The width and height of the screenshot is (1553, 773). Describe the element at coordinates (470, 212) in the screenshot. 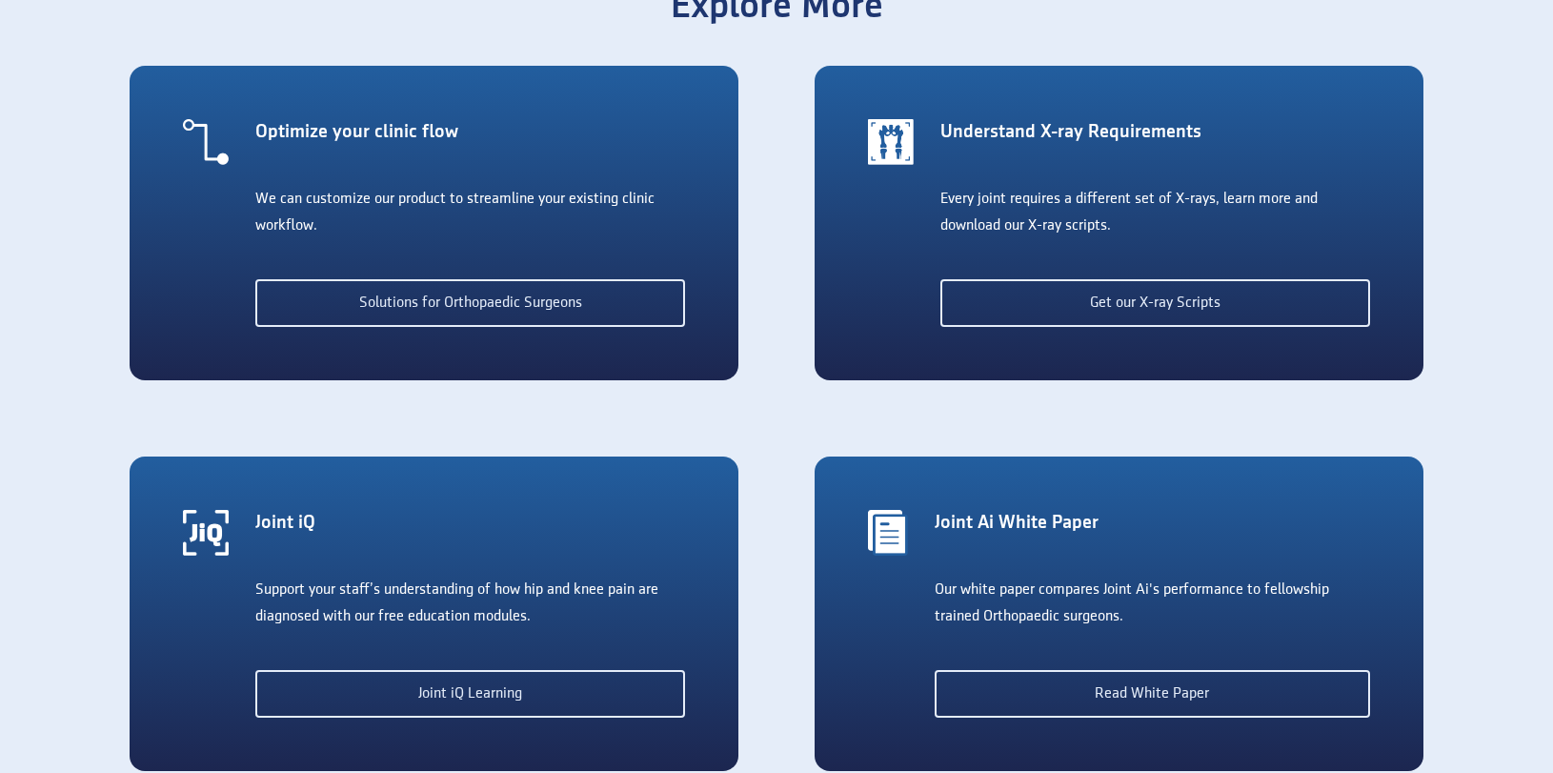

I see `div: We can customize our product to streamline your existing clinic workflow.` at that location.